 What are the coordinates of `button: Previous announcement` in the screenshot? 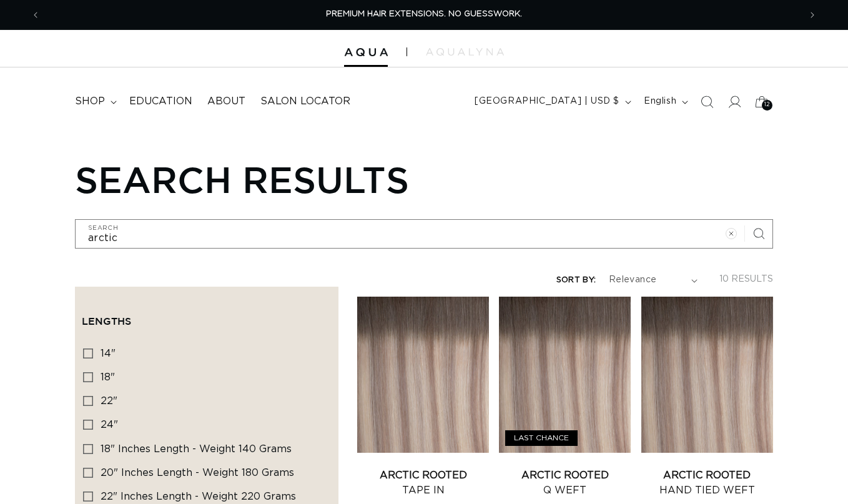 It's located at (36, 15).